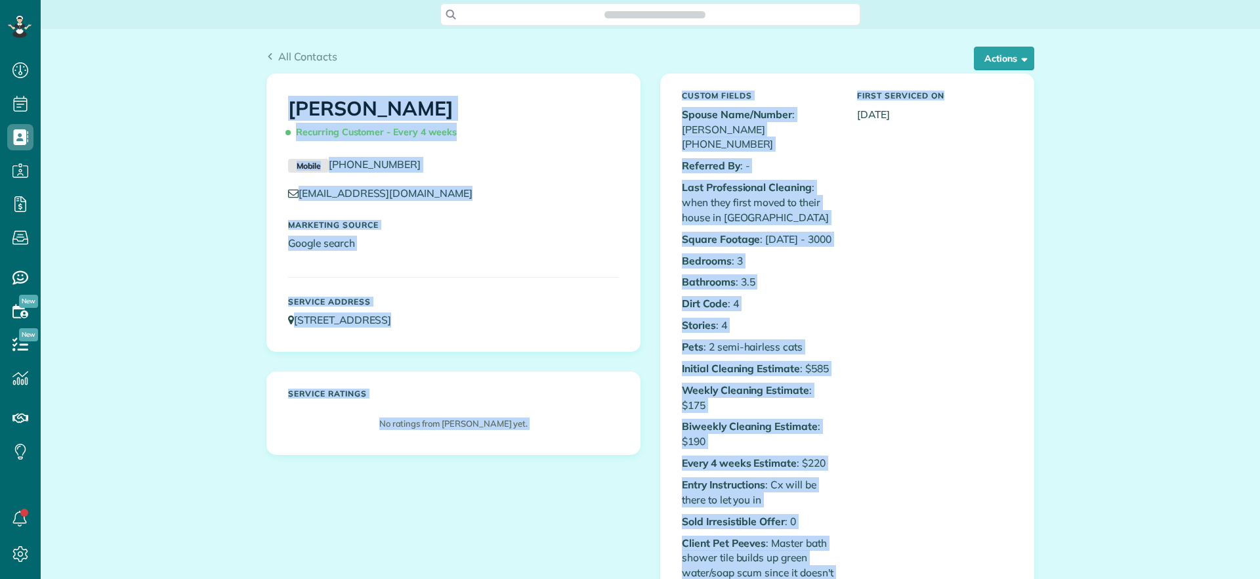 Image resolution: width=1260 pixels, height=579 pixels. I want to click on b: Weekly Cleaning Estimate, so click(746, 390).